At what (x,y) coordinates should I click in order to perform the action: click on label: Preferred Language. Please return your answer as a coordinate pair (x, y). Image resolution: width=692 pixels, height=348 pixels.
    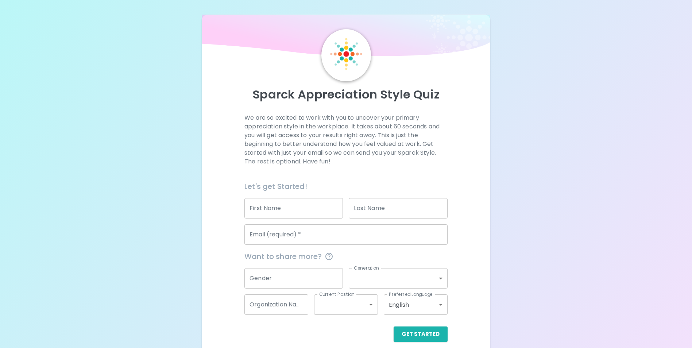
    Looking at the image, I should click on (411, 294).